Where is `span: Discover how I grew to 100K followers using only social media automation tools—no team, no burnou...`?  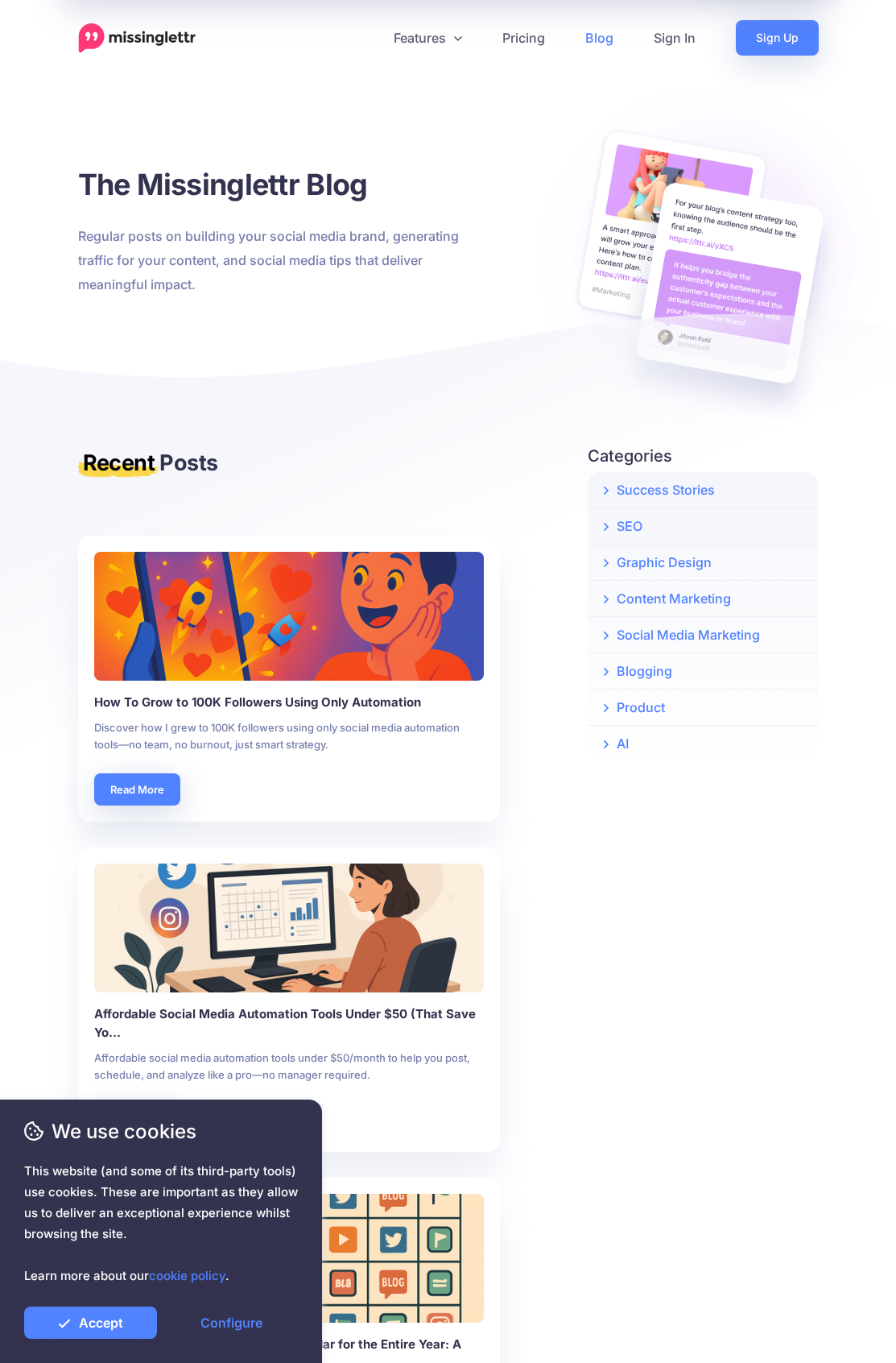 span: Discover how I grew to 100K followers using only social media automation tools—no team, no burnou... is located at coordinates (277, 736).